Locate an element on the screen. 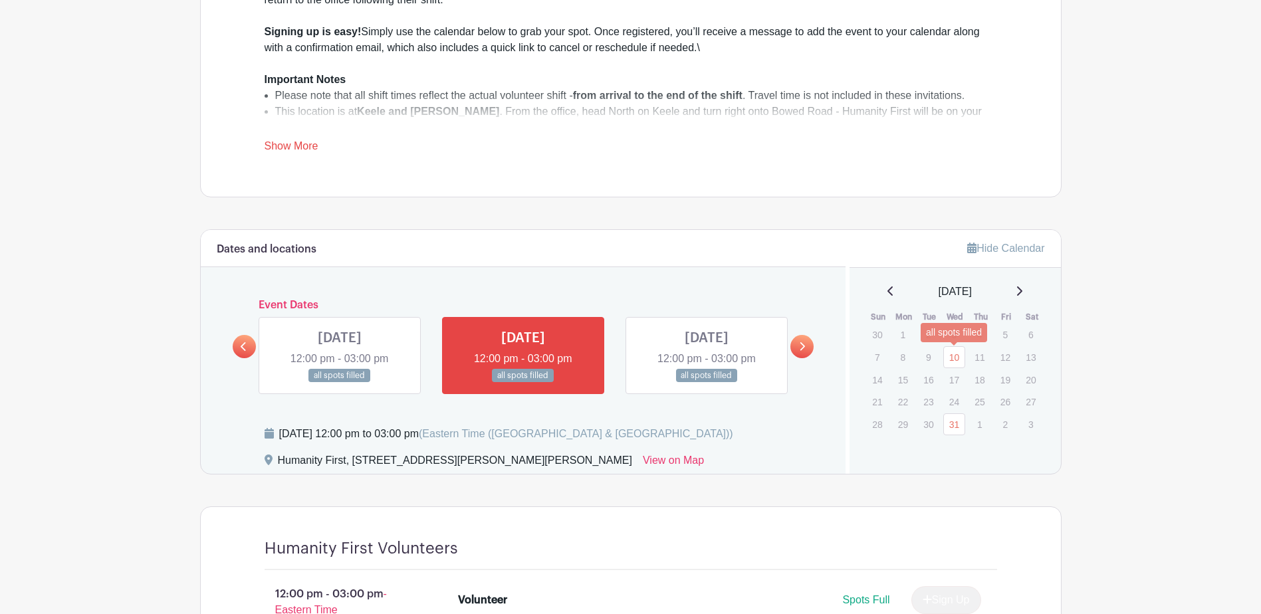 The width and height of the screenshot is (1261, 614). th: Sun is located at coordinates (878, 317).